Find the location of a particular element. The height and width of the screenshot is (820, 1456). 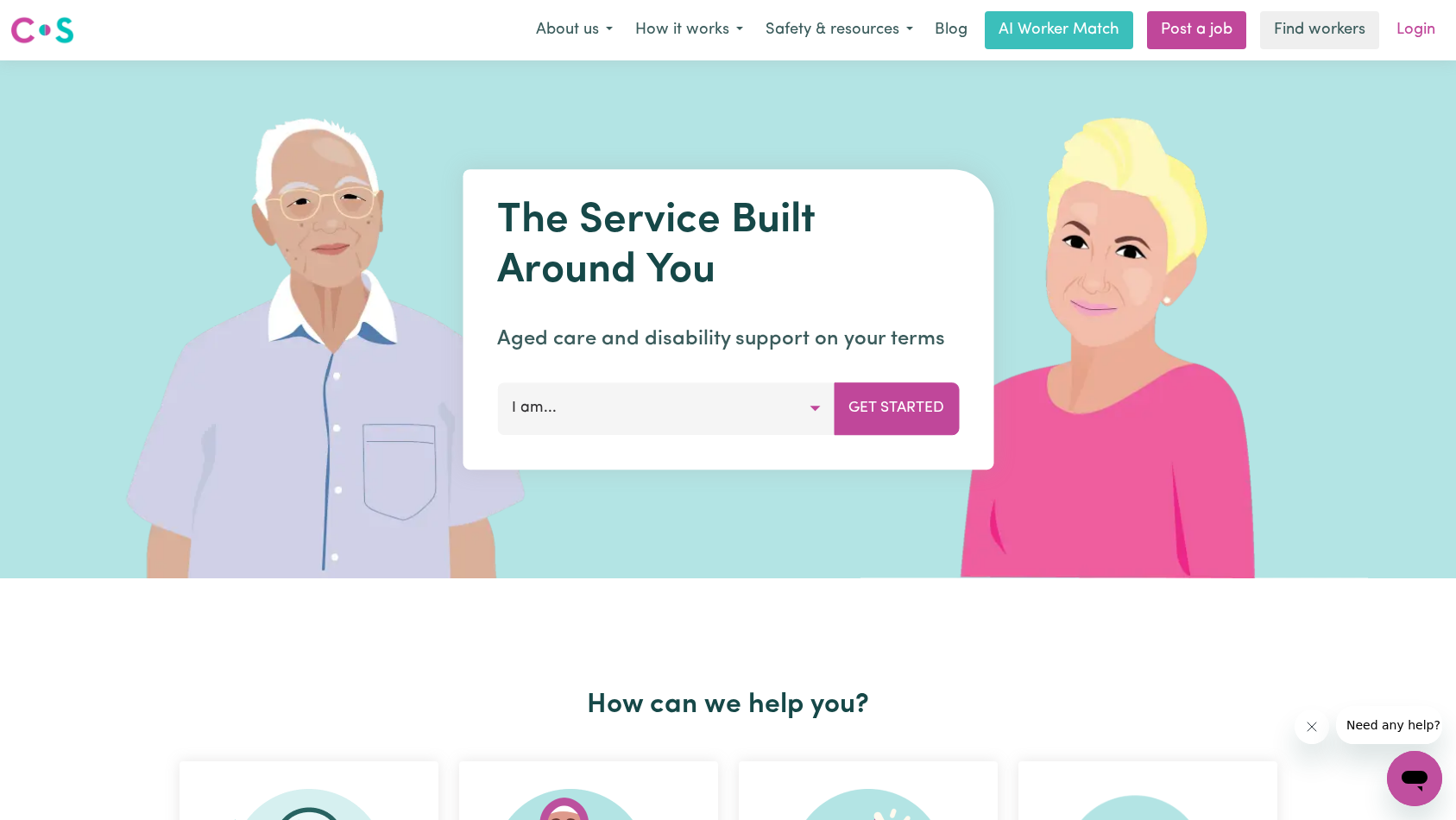

button: How it works is located at coordinates (689, 30).